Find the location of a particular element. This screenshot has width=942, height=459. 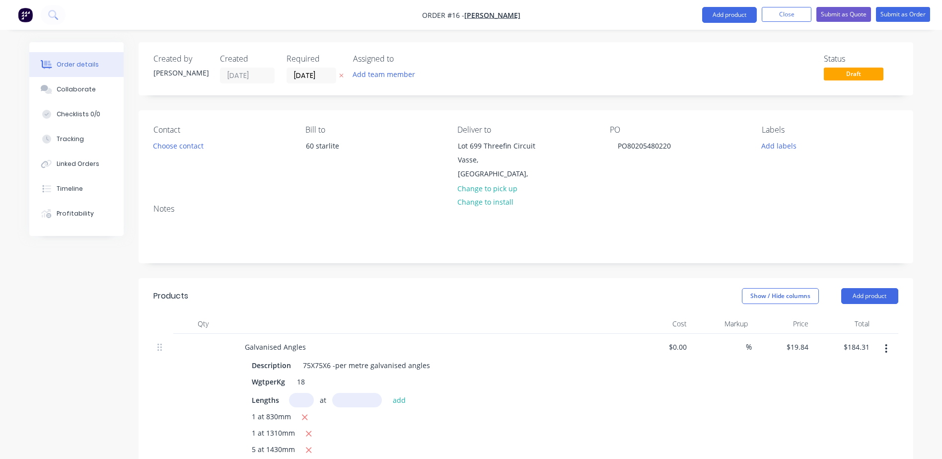

span: Order #16 - is located at coordinates (443, 15).